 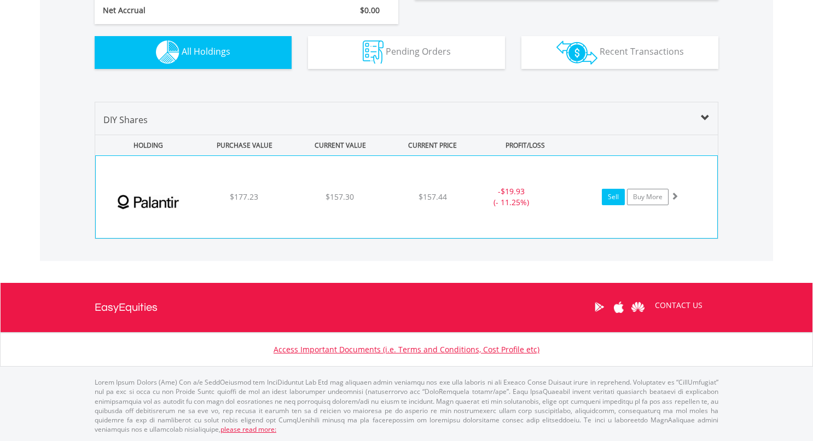 I want to click on span: DIY Shares, so click(x=125, y=120).